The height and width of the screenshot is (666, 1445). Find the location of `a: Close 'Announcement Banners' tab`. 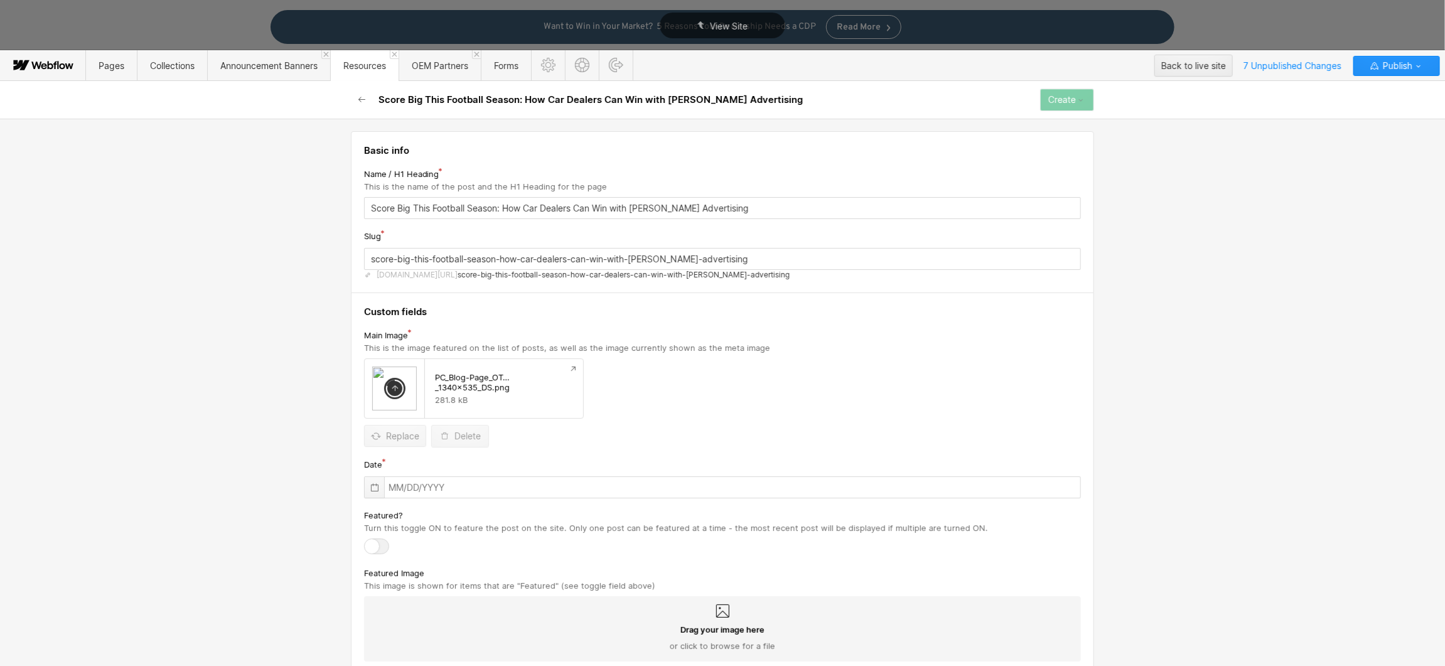

a: Close 'Announcement Banners' tab is located at coordinates (326, 55).